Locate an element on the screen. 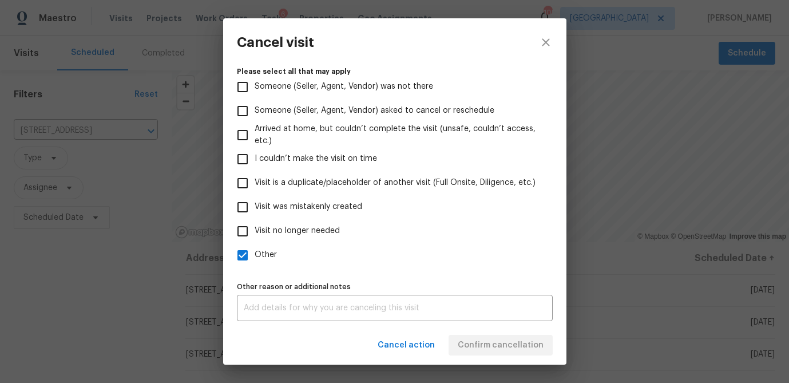  span: Arrived at home, but couldn’t complete the visit (unsafe, couldn’t access, etc.) is located at coordinates (399, 135).